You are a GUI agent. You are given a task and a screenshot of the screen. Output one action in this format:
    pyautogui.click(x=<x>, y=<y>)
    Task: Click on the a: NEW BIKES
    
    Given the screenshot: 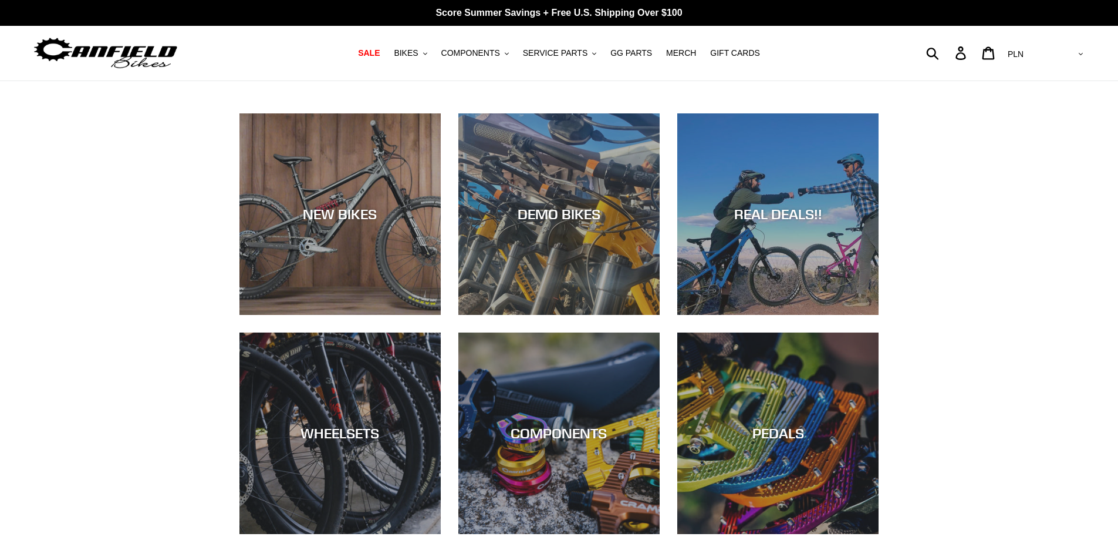 What is the action you would take?
    pyautogui.click(x=340, y=214)
    